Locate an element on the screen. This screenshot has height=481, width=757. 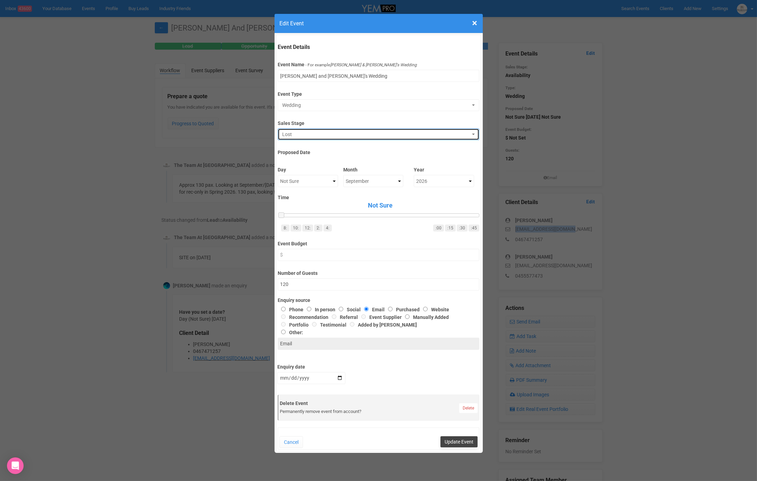
label: Day is located at coordinates (308, 168).